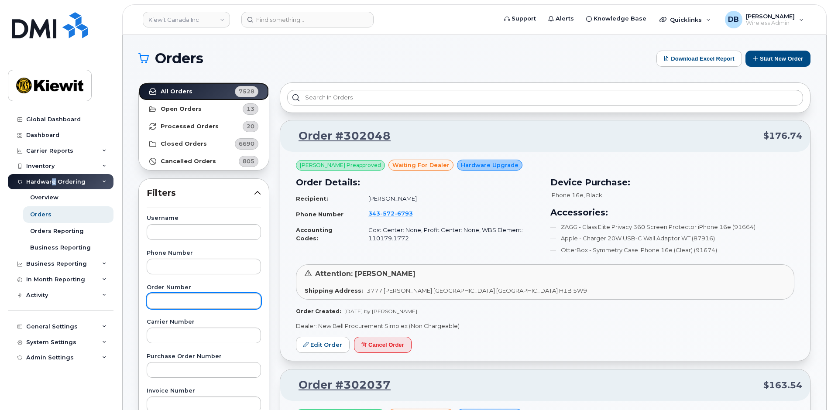 Image resolution: width=831 pixels, height=410 pixels. Describe the element at coordinates (699, 58) in the screenshot. I see `a: Download Excel Report` at that location.